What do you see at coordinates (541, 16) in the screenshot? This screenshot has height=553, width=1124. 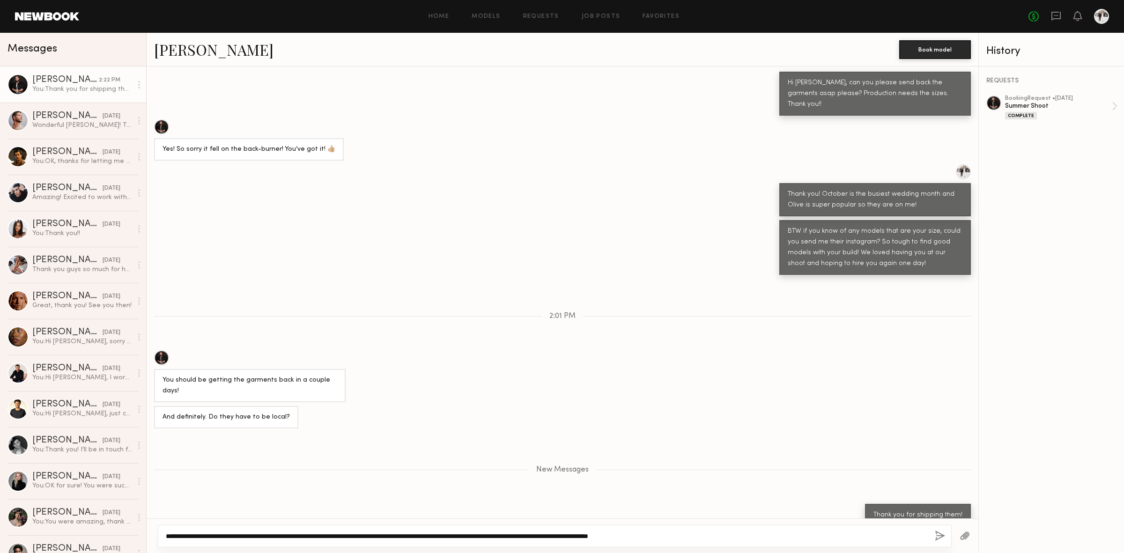 I see `a: Requests` at bounding box center [541, 16].